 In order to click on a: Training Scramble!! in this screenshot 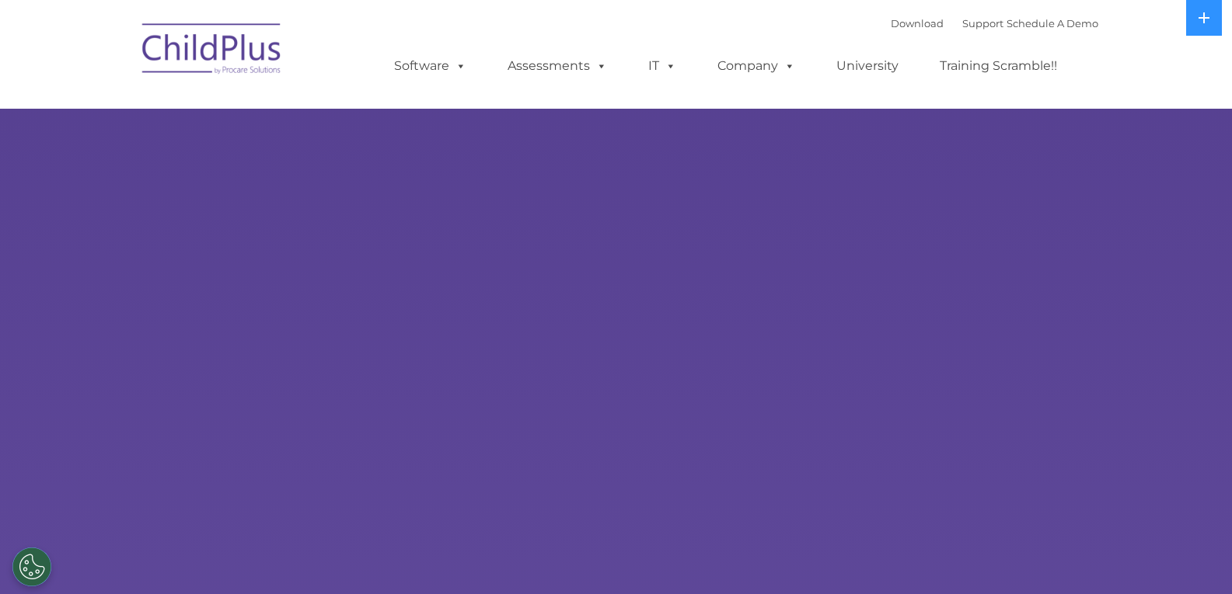, I will do `click(998, 66)`.